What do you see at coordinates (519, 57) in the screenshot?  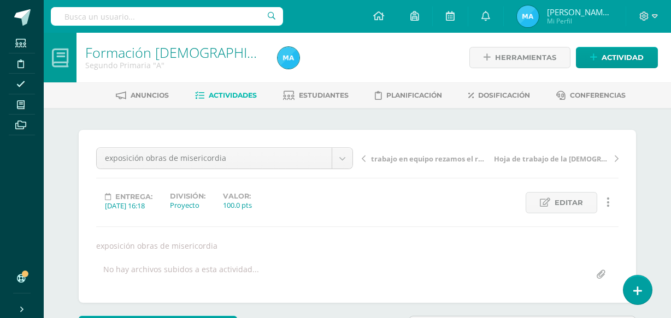 I see `a: Herramientas` at bounding box center [519, 57].